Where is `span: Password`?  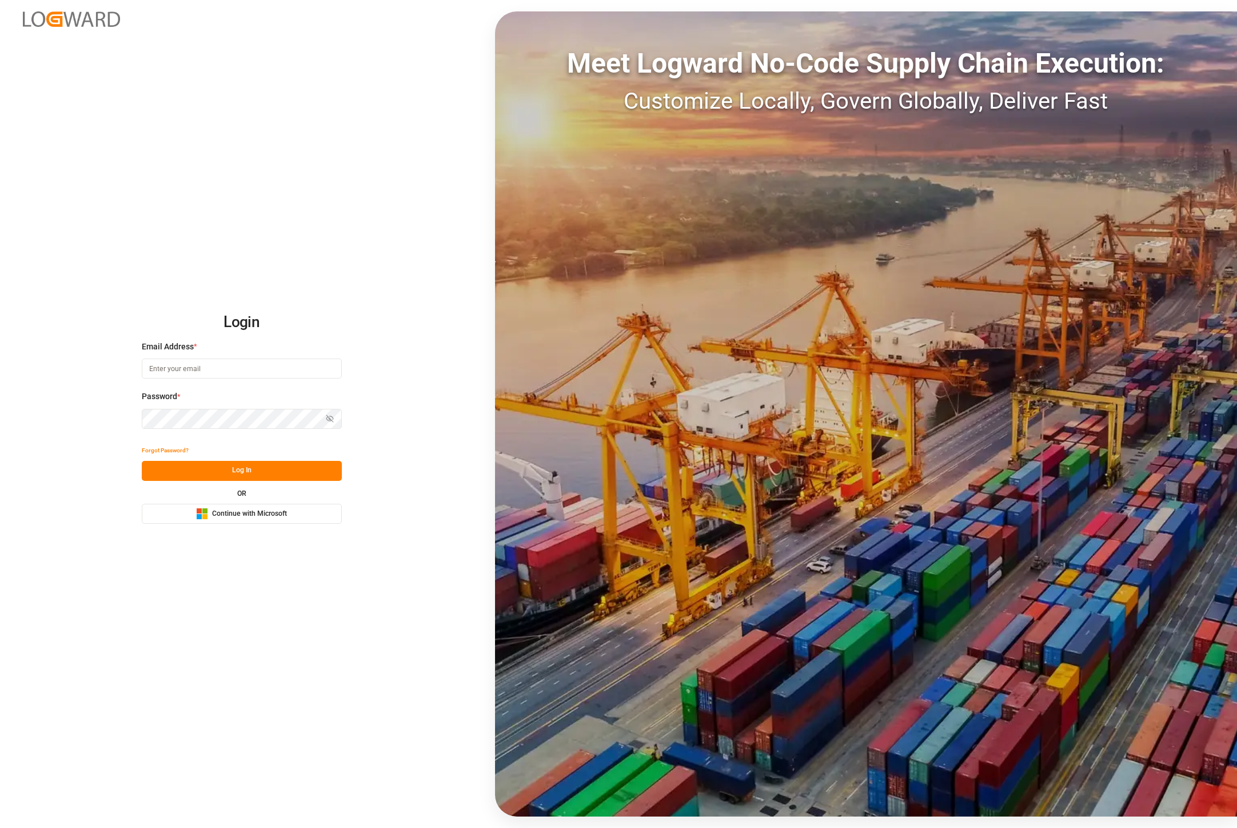 span: Password is located at coordinates (159, 396).